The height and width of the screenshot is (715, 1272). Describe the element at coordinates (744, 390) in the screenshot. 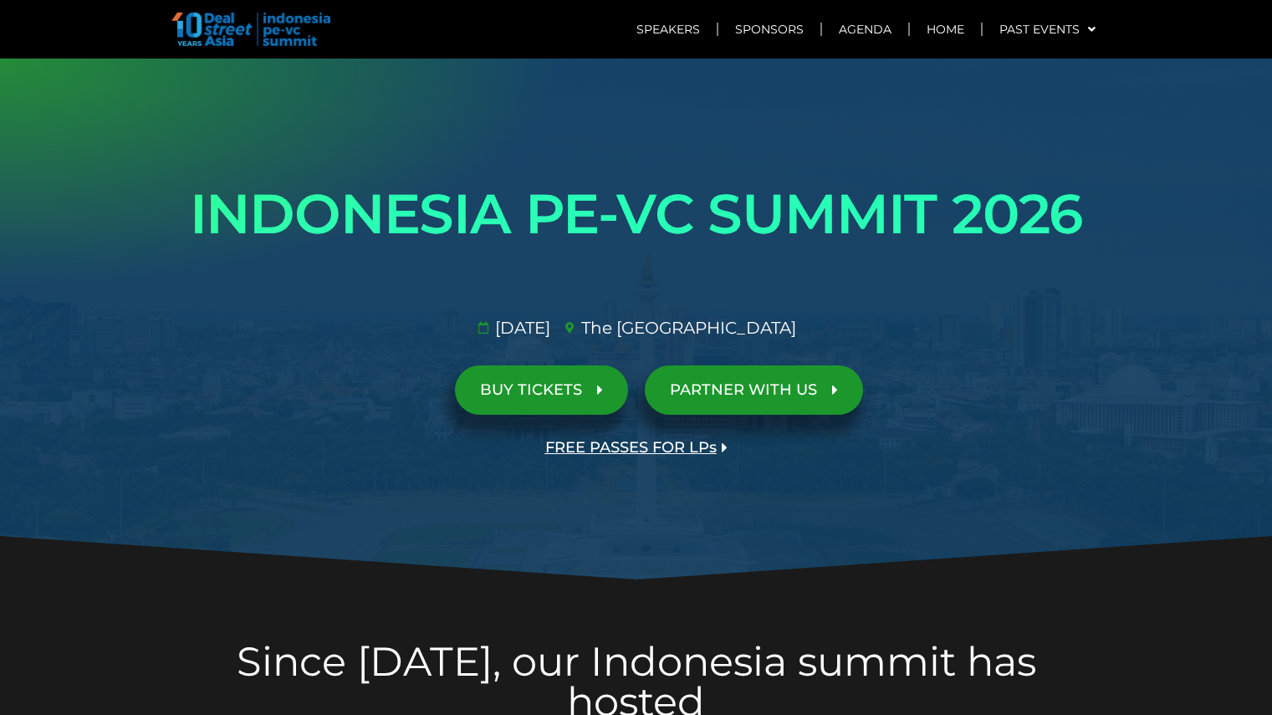

I see `span: PARTNER WITH US` at that location.